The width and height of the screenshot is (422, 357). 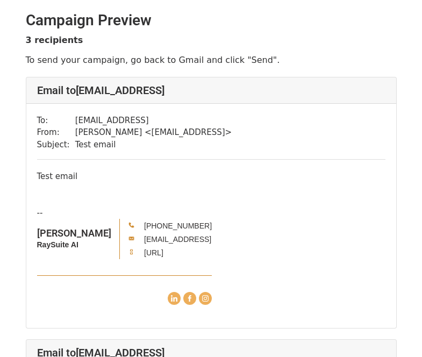 What do you see at coordinates (211, 60) in the screenshot?
I see `p: To send your campaign, go back to Gmail and click "Send".` at bounding box center [211, 60].